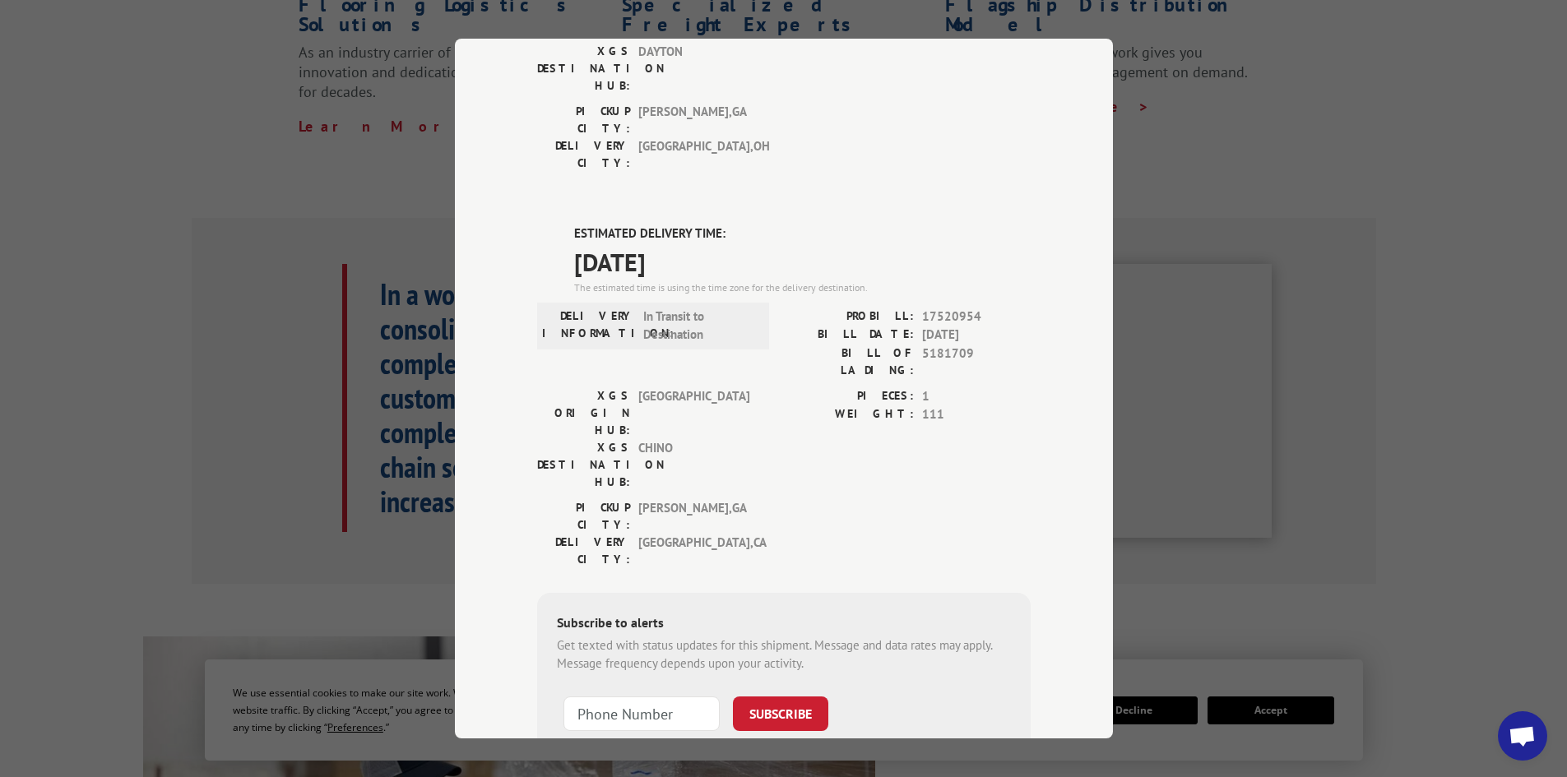 Image resolution: width=1567 pixels, height=777 pixels. I want to click on span: 5181709, so click(976, 362).